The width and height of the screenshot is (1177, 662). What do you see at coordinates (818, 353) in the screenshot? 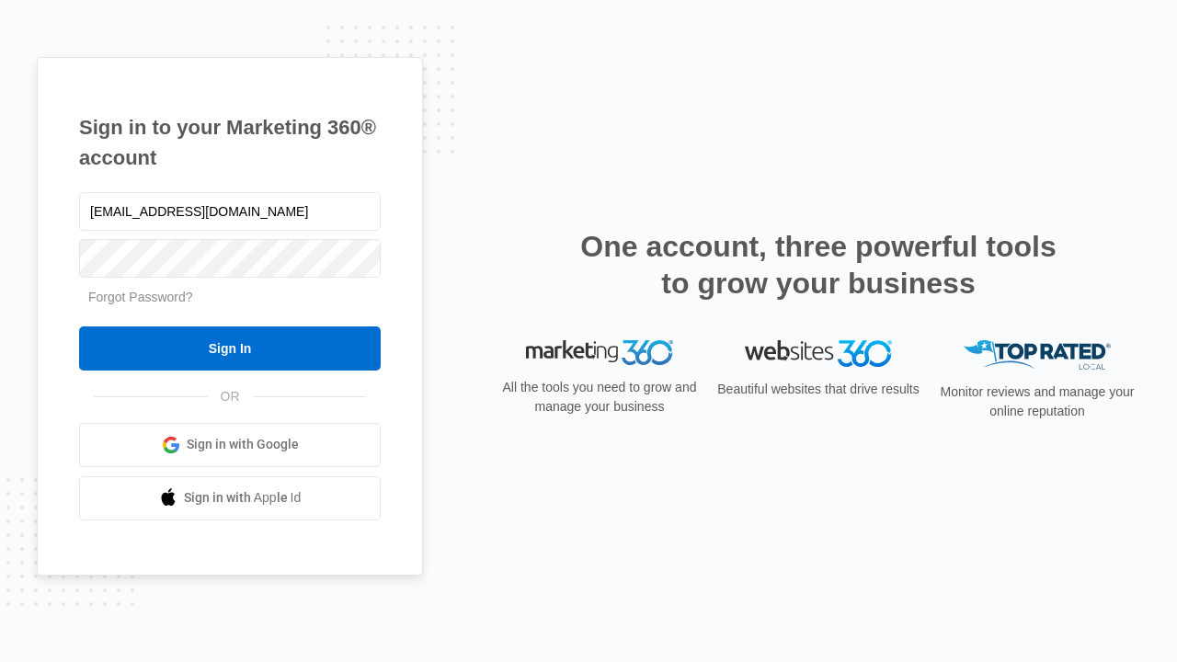
I see `img: Websites 360` at bounding box center [818, 353].